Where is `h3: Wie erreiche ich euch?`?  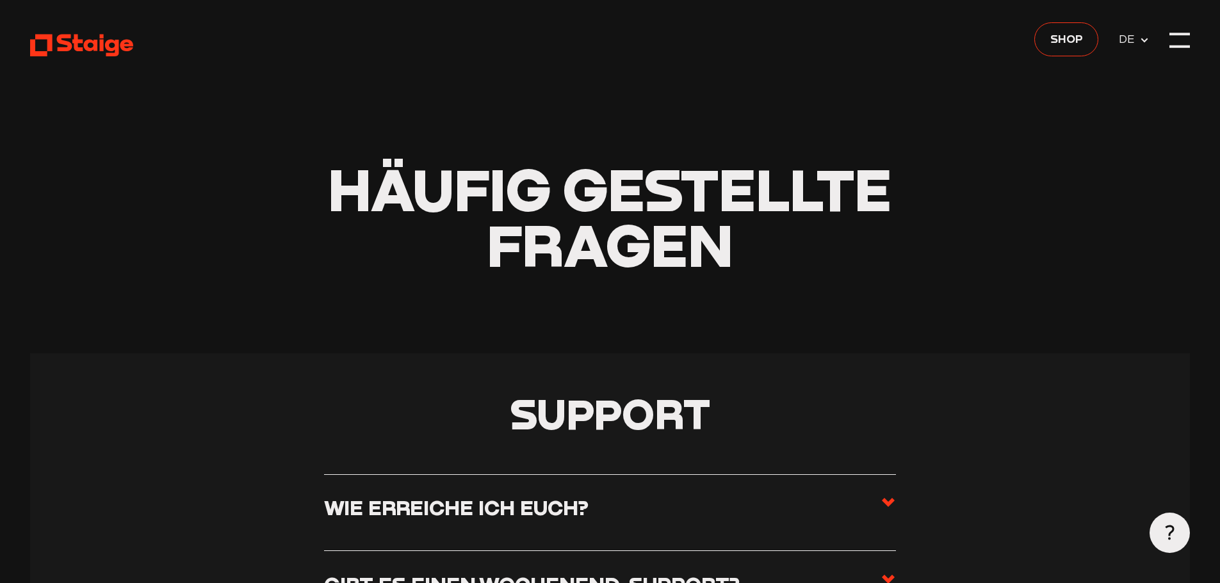 h3: Wie erreiche ich euch? is located at coordinates (456, 507).